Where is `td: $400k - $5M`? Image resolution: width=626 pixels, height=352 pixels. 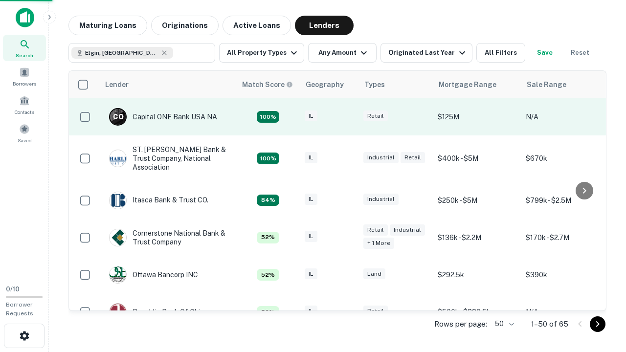 td: $400k - $5M is located at coordinates (477, 158).